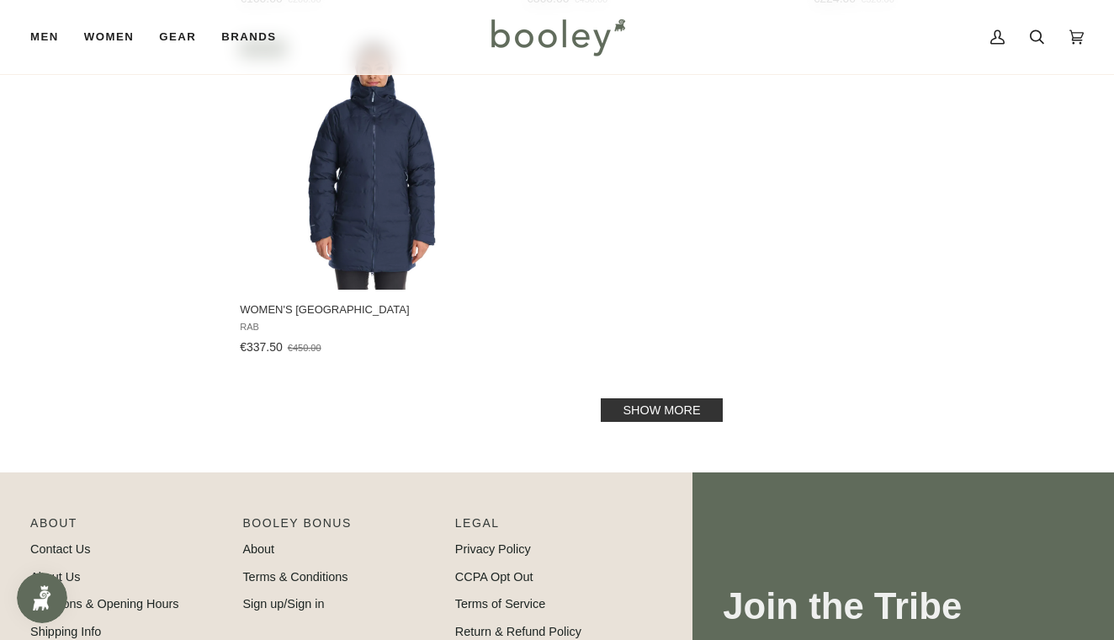  Describe the element at coordinates (295, 577) in the screenshot. I see `a: Terms & Conditions` at that location.